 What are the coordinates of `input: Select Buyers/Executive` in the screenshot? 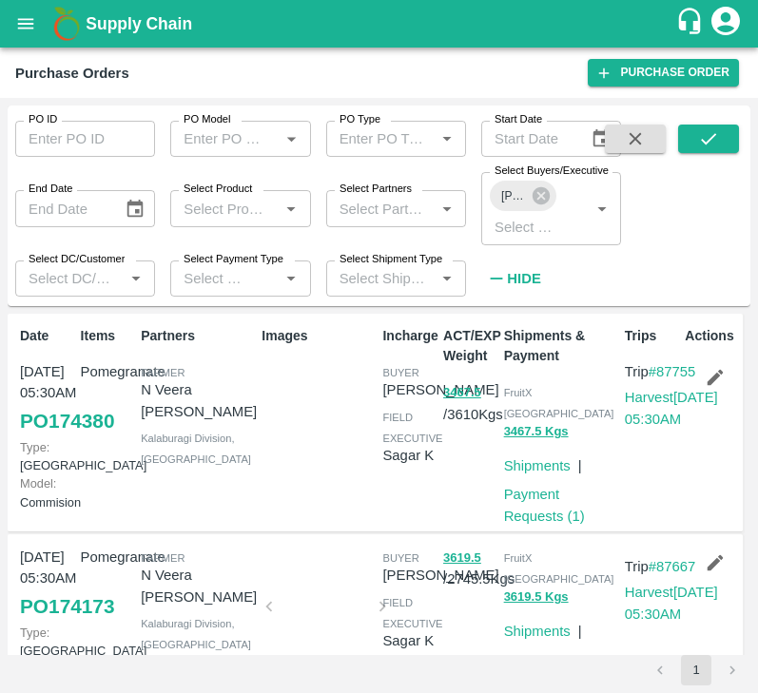 It's located at (523, 226).